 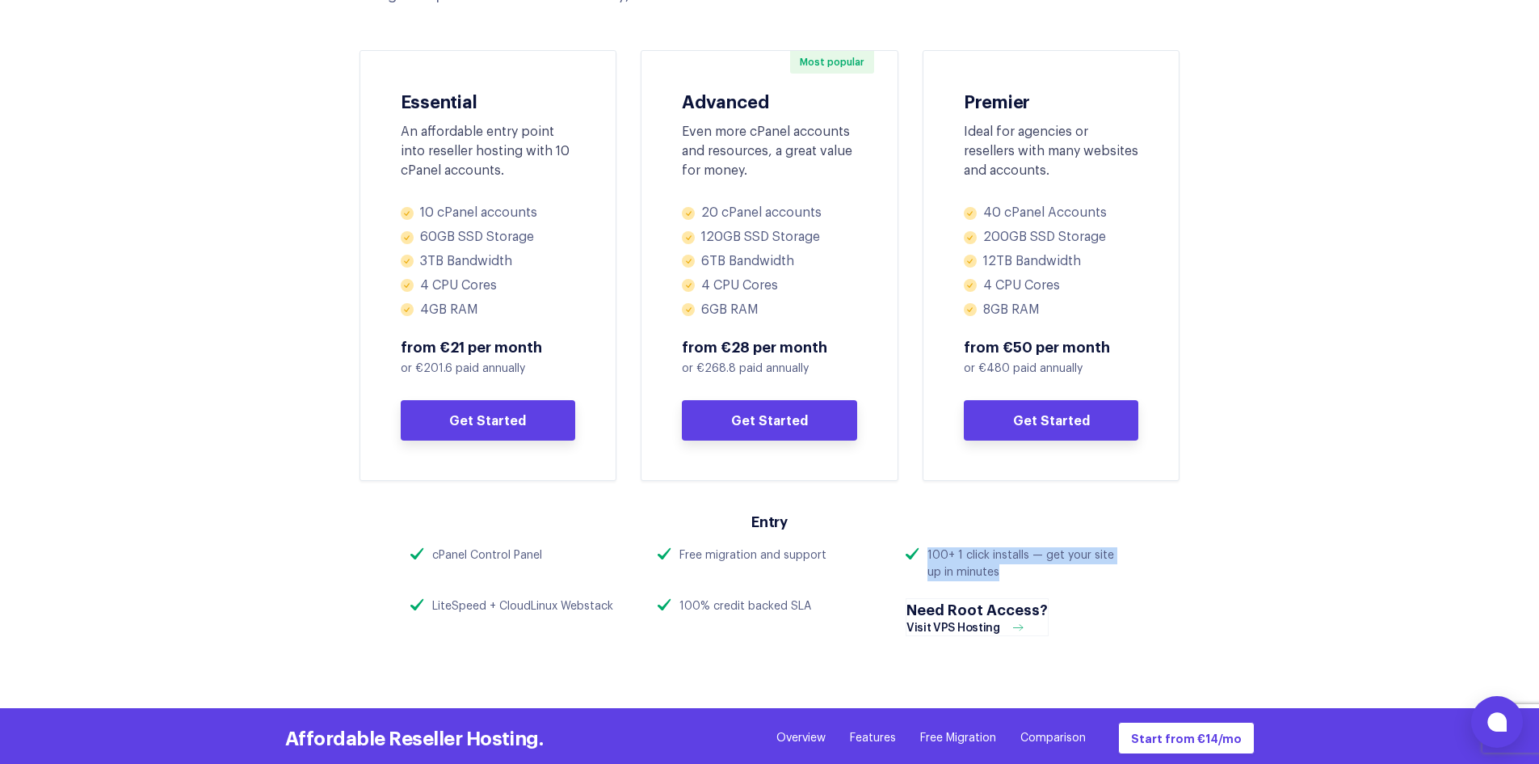 What do you see at coordinates (977, 617) in the screenshot?
I see `a: Need Root Access?Visit VPS Hosting` at bounding box center [977, 617].